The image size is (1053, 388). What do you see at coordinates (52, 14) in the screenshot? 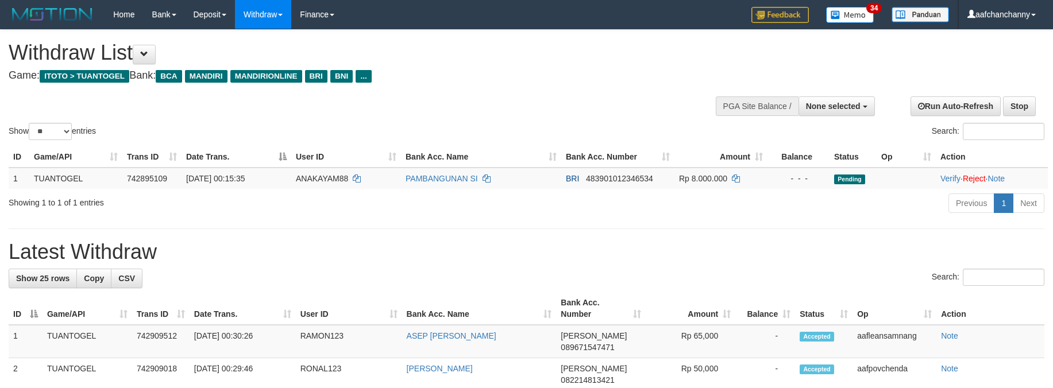
I see `img: MOTION_logo.png` at bounding box center [52, 14].